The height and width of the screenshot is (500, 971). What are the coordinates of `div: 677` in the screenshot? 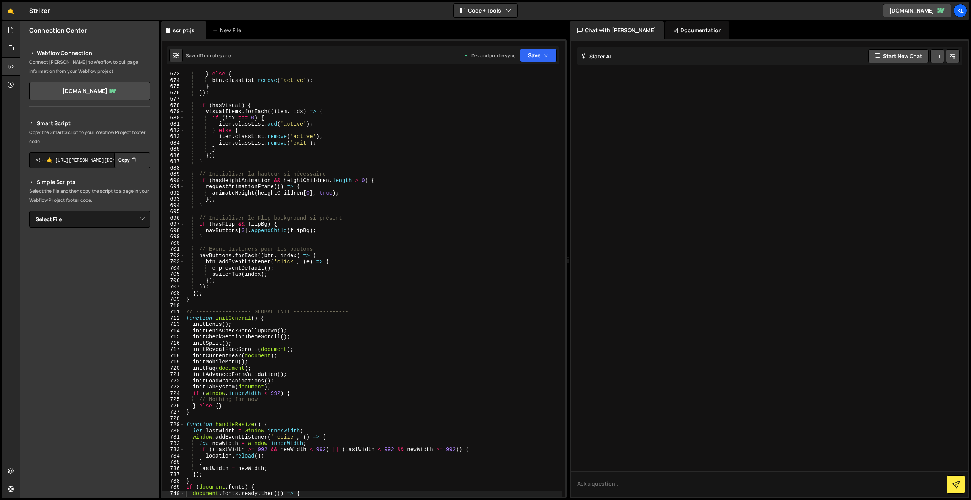 It's located at (173, 99).